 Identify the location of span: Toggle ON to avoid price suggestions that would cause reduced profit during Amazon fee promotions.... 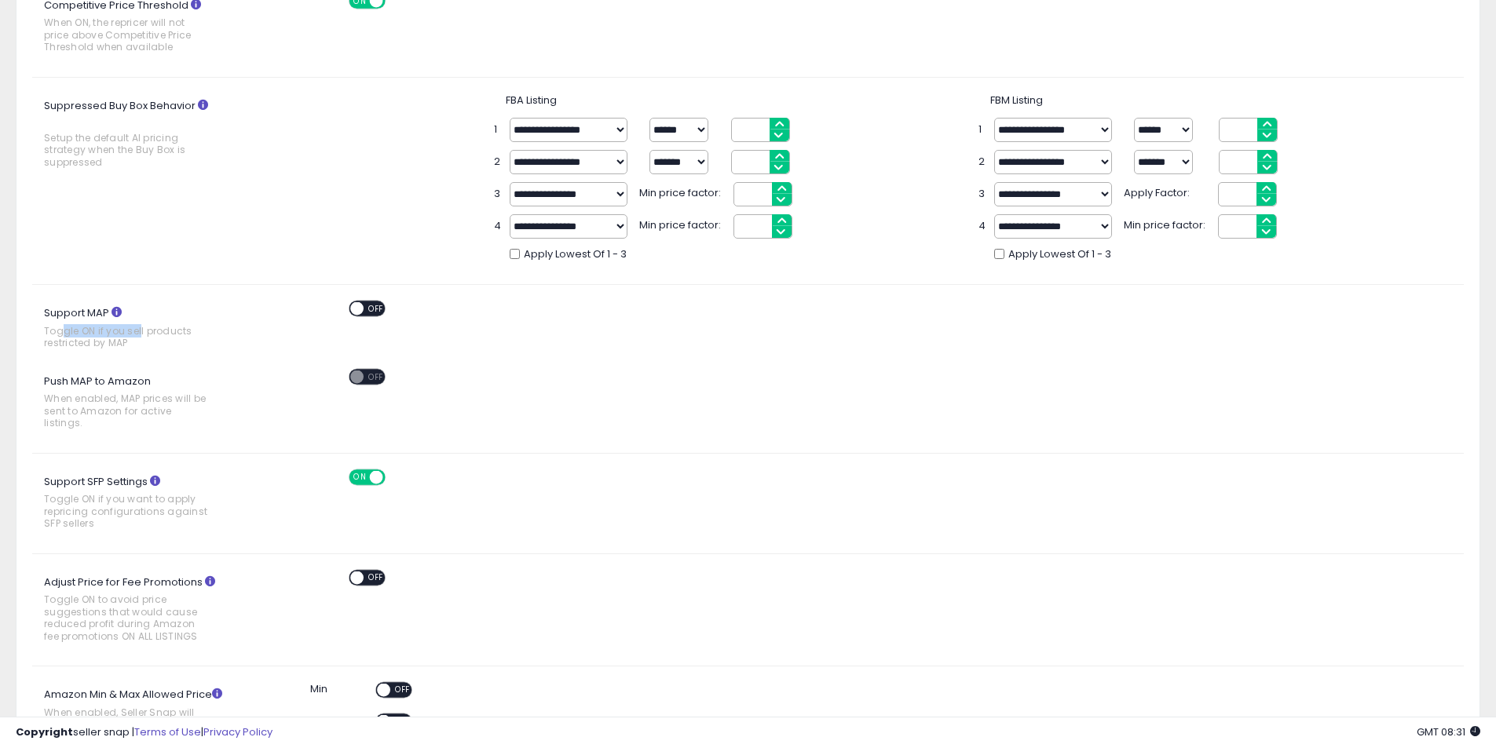
(127, 618).